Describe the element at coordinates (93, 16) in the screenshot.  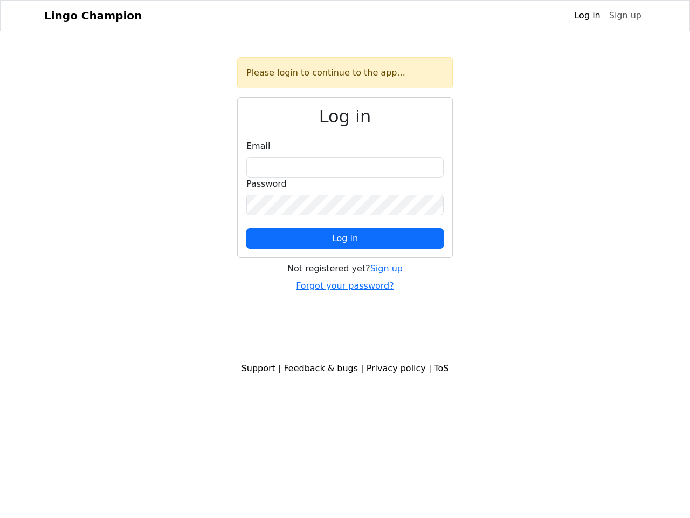
I see `a: Lingo Champion` at that location.